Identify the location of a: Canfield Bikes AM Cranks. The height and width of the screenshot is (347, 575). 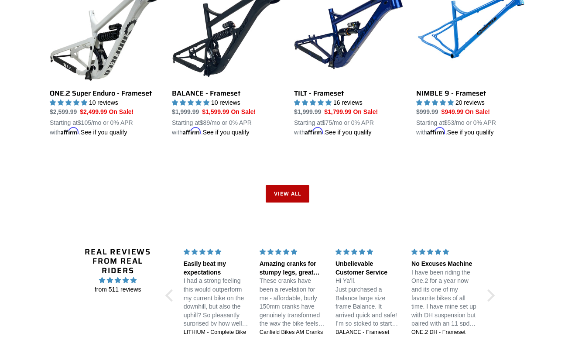
(292, 332).